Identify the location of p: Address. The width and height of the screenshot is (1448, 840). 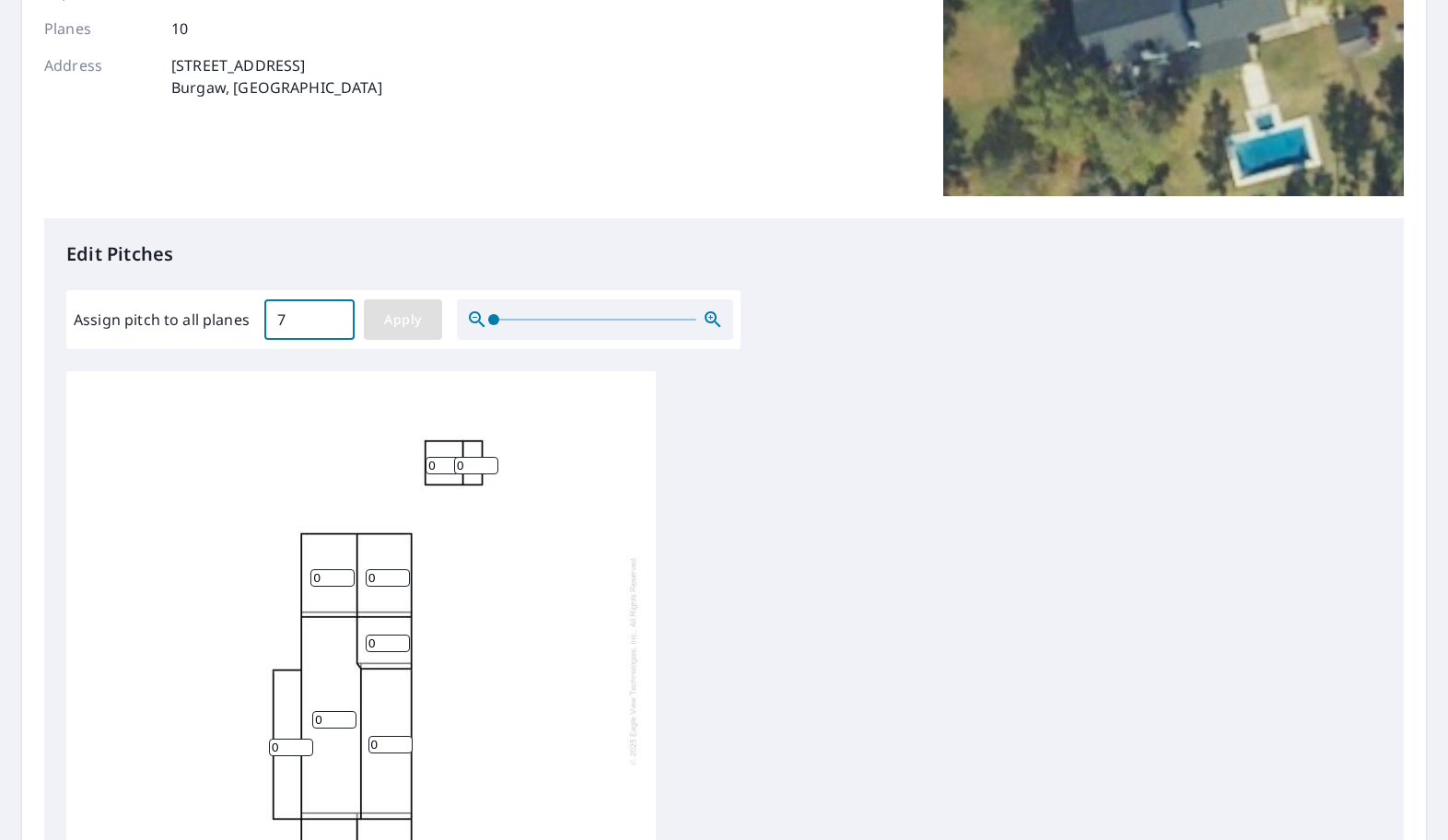
(99, 76).